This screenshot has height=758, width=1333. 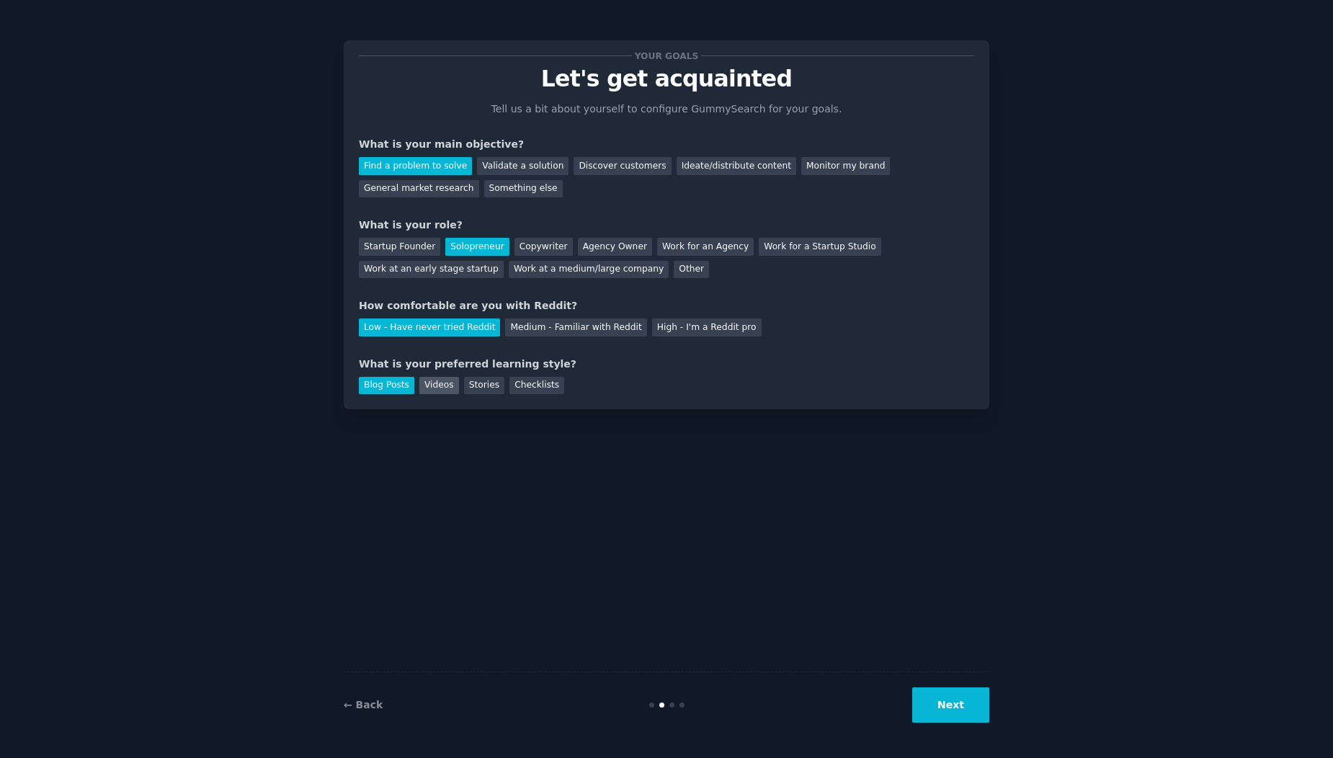 What do you see at coordinates (666, 55) in the screenshot?
I see `span: Your goals` at bounding box center [666, 55].